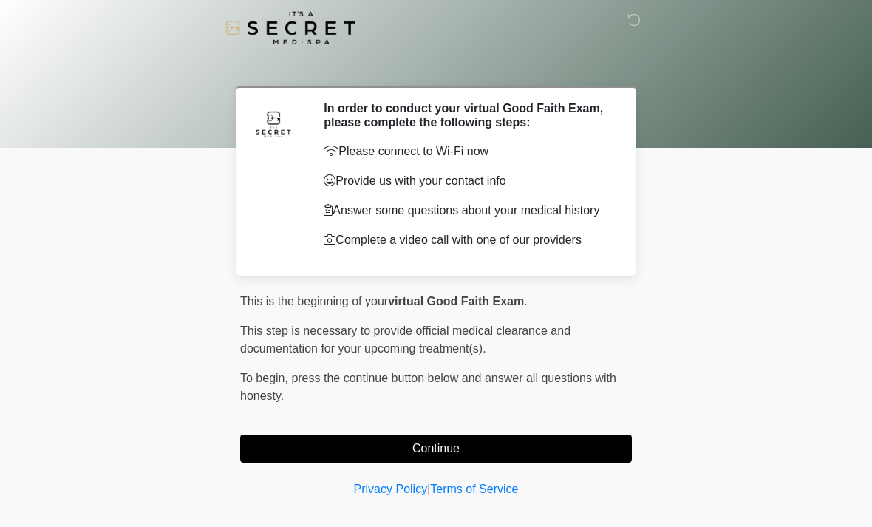 The image size is (872, 527). I want to click on span: To begin,, so click(265, 378).